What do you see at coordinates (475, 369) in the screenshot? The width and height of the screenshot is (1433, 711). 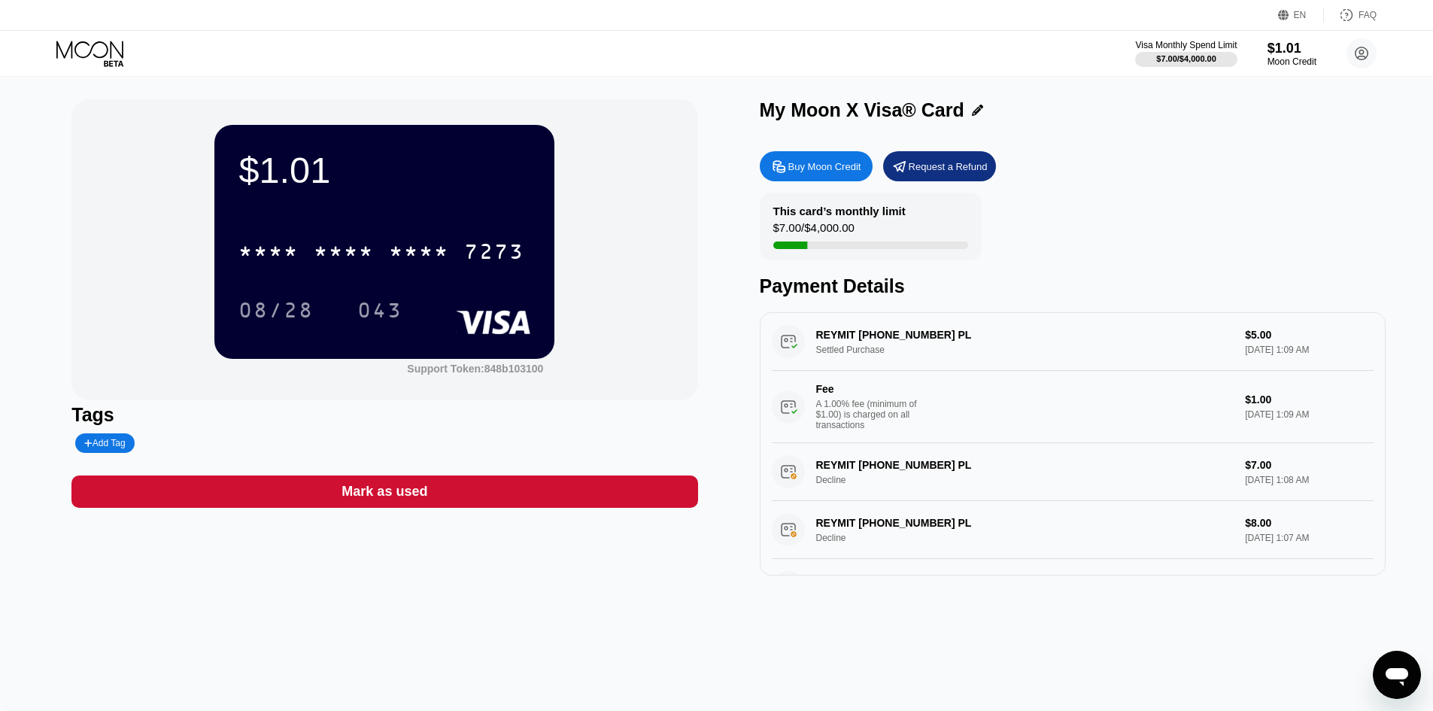 I see `div: Support Token:848b103100` at bounding box center [475, 369].